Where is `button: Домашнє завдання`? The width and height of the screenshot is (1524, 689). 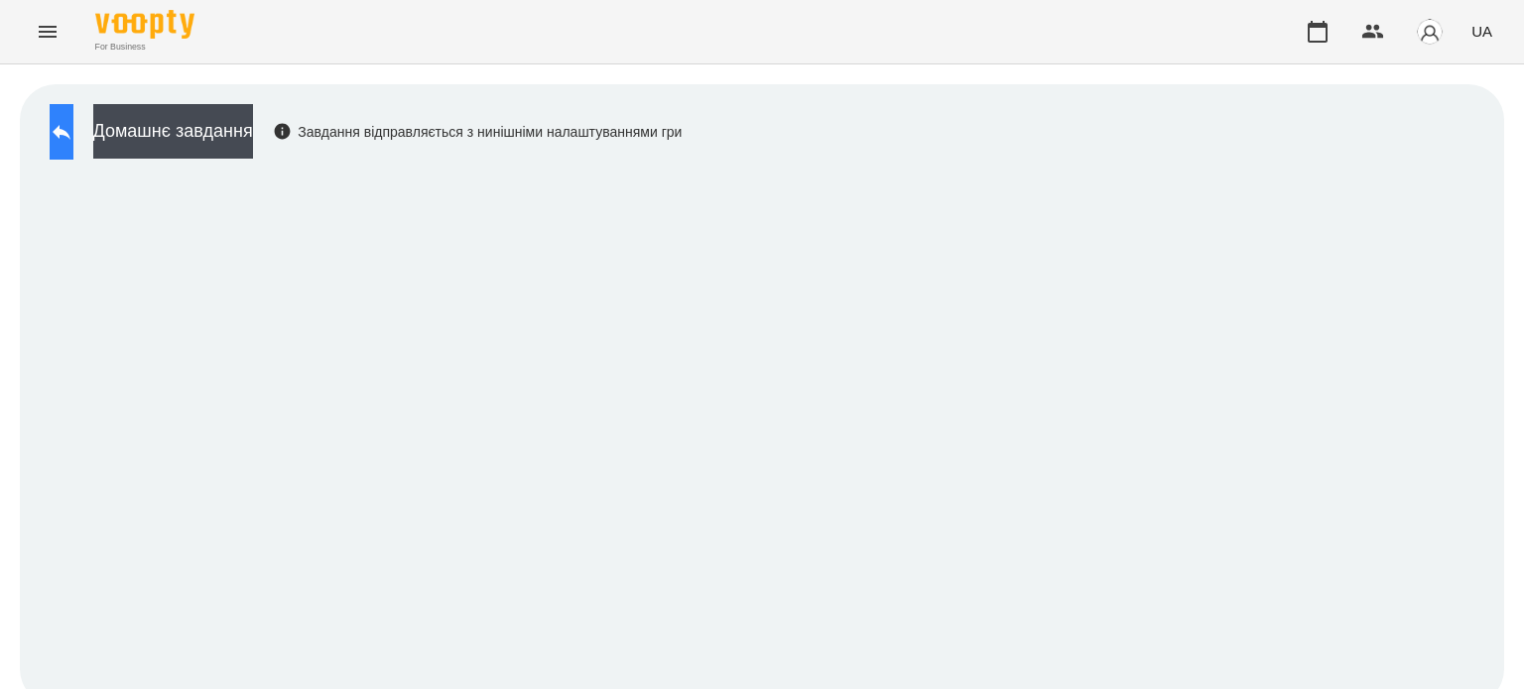
button: Домашнє завдання is located at coordinates (173, 131).